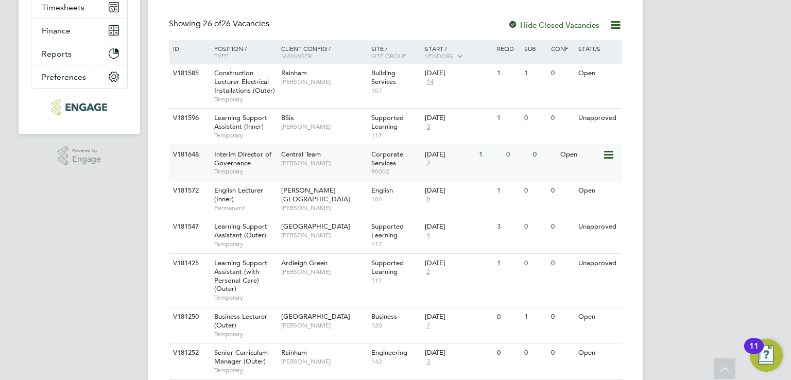 The width and height of the screenshot is (791, 380). What do you see at coordinates (754, 353) in the screenshot?
I see `div: 11` at bounding box center [754, 353].